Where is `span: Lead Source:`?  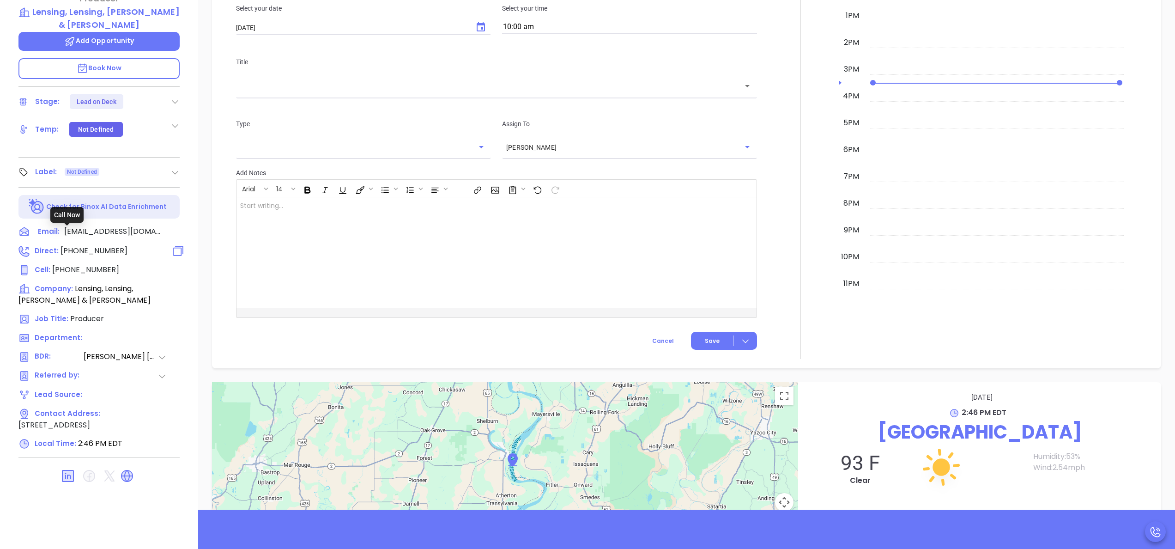
span: Lead Source: is located at coordinates (58, 394).